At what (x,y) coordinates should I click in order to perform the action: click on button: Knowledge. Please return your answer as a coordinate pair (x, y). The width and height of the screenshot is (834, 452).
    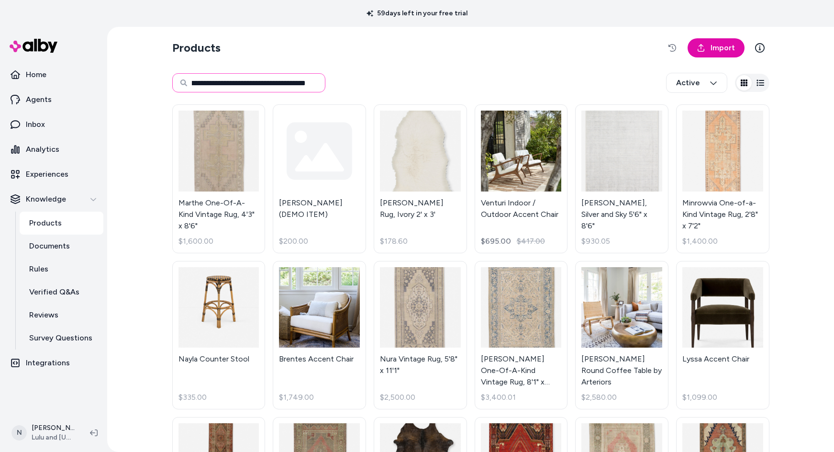
    Looking at the image, I should click on (54, 199).